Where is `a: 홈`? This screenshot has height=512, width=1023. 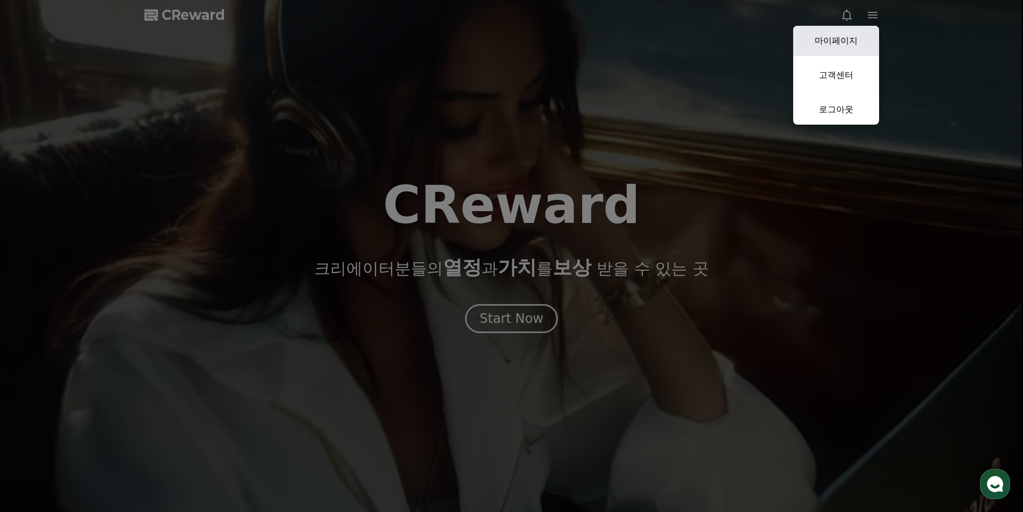
a: 홈 is located at coordinates (37, 354).